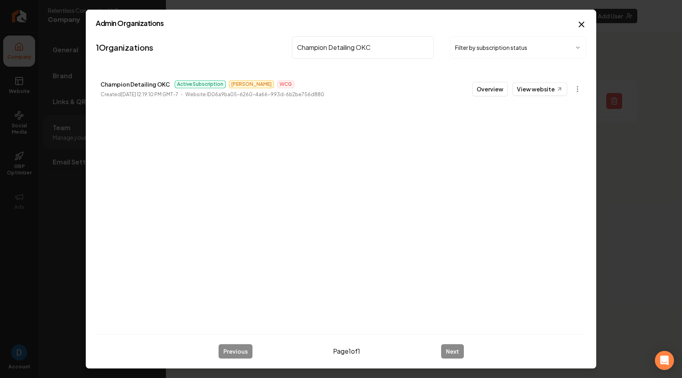 The width and height of the screenshot is (682, 378). Describe the element at coordinates (346, 351) in the screenshot. I see `span: Page 1 of 1` at that location.